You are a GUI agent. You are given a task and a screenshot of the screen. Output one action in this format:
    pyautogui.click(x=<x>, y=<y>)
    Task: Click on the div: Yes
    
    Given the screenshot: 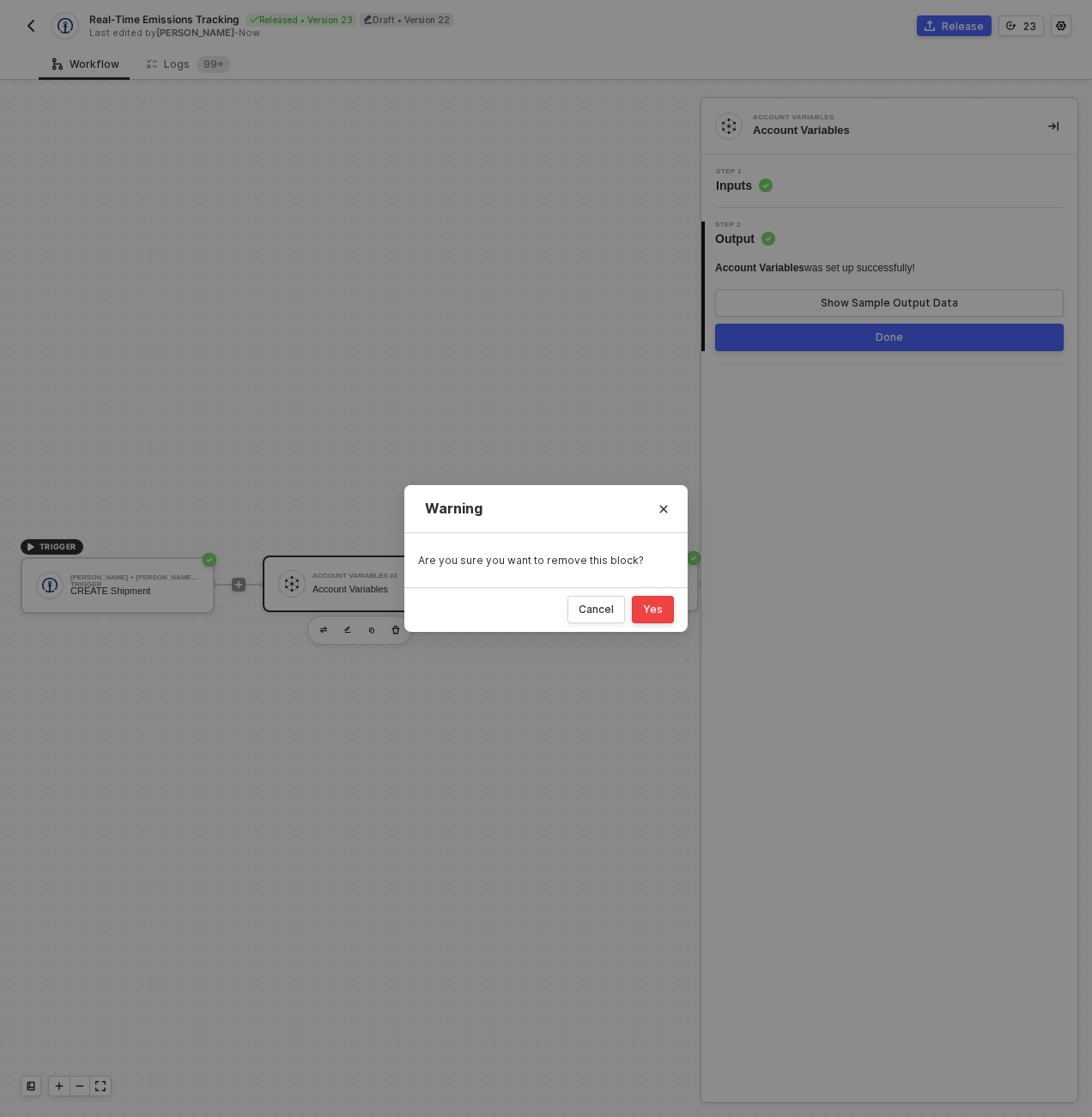 What is the action you would take?
    pyautogui.click(x=652, y=610)
    